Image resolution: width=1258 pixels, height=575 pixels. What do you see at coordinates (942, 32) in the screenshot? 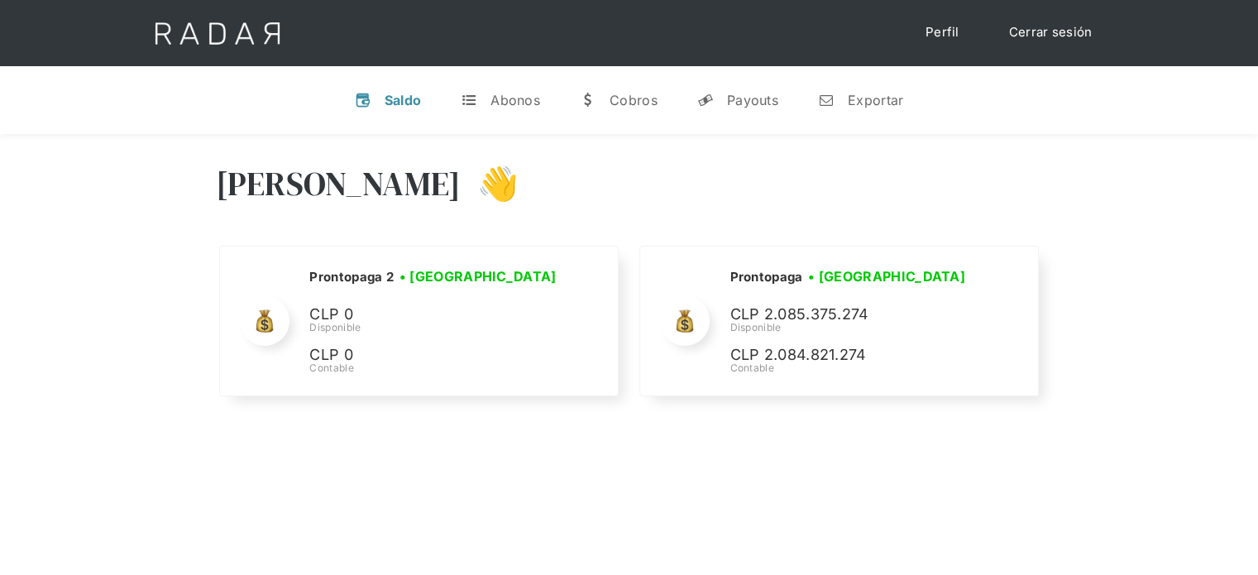
I see `a: Perfil` at bounding box center [942, 32].